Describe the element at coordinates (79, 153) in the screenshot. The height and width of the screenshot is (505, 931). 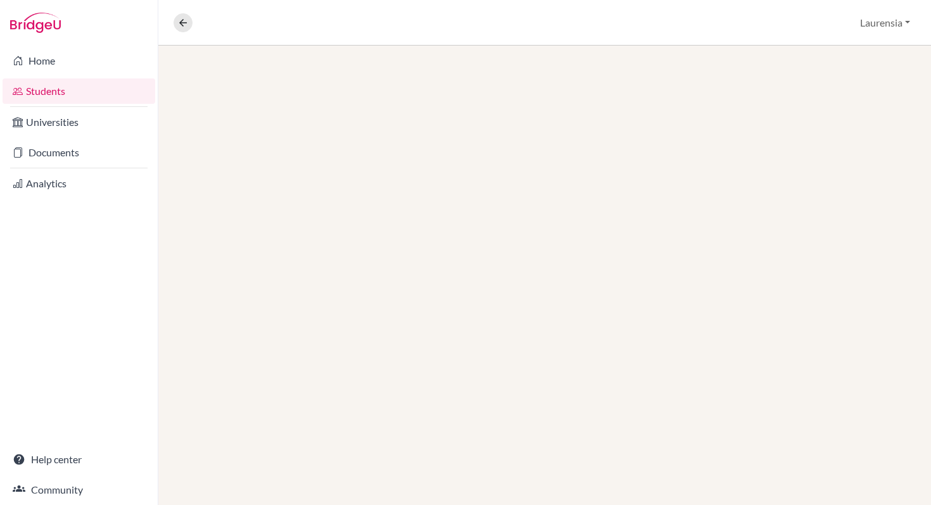
I see `a: Documents` at that location.